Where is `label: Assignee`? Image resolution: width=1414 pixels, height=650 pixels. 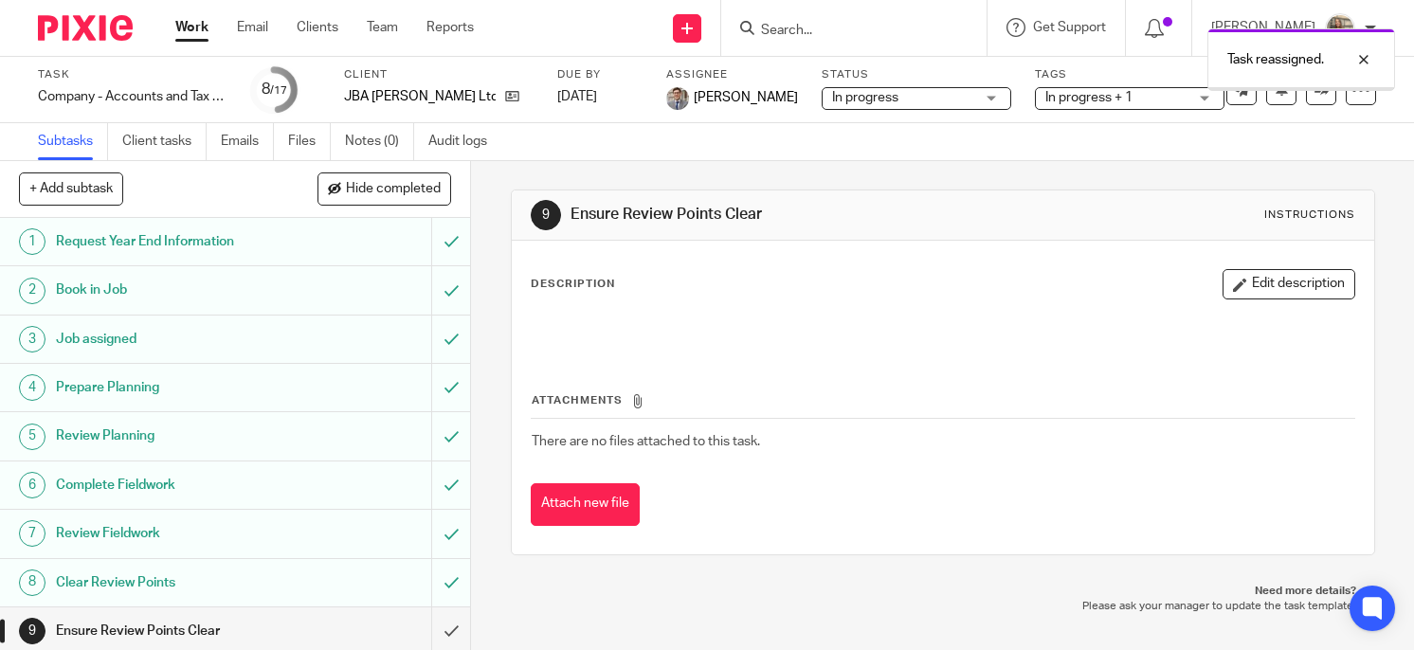
label: Assignee is located at coordinates (732, 75).